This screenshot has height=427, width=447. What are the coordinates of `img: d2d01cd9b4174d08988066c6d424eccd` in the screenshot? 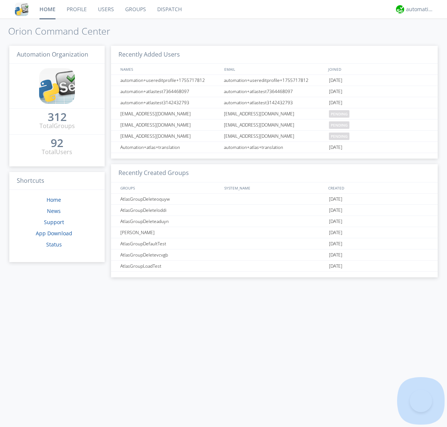 It's located at (400, 9).